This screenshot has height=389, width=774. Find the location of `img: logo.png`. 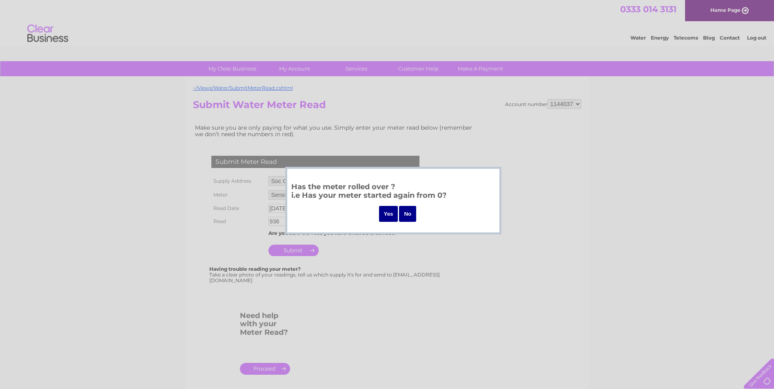

img: logo.png is located at coordinates (48, 33).